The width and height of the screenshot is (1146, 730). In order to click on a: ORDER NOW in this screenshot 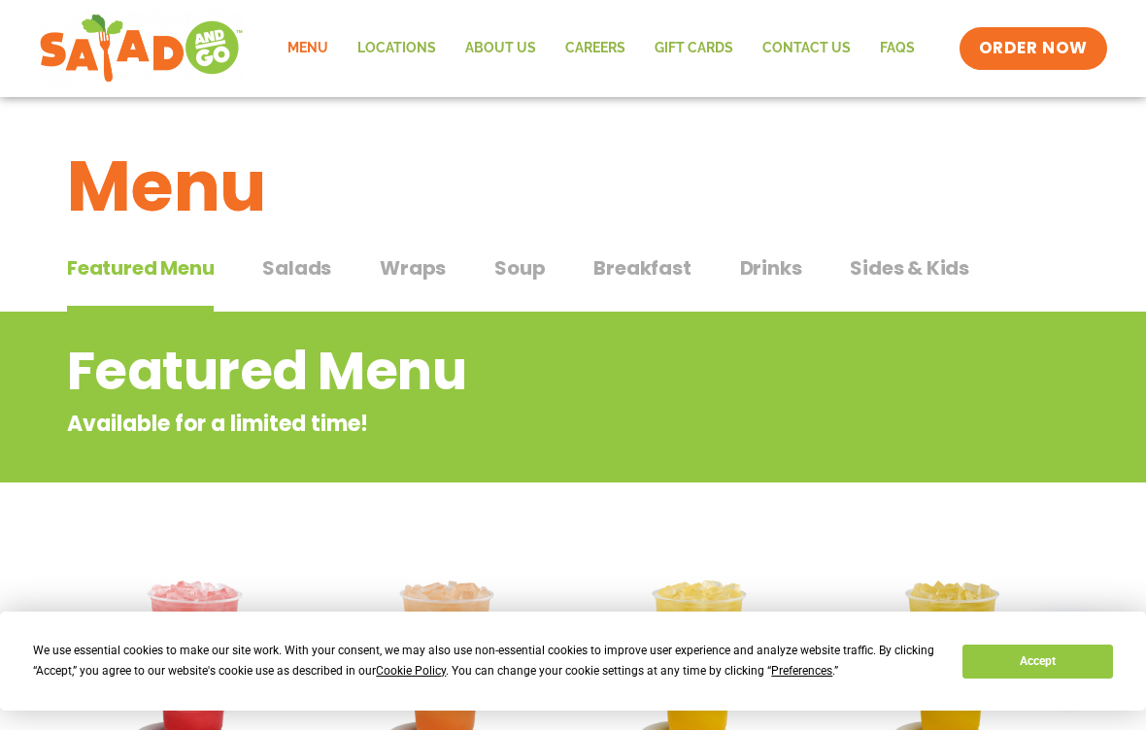, I will do `click(1033, 49)`.